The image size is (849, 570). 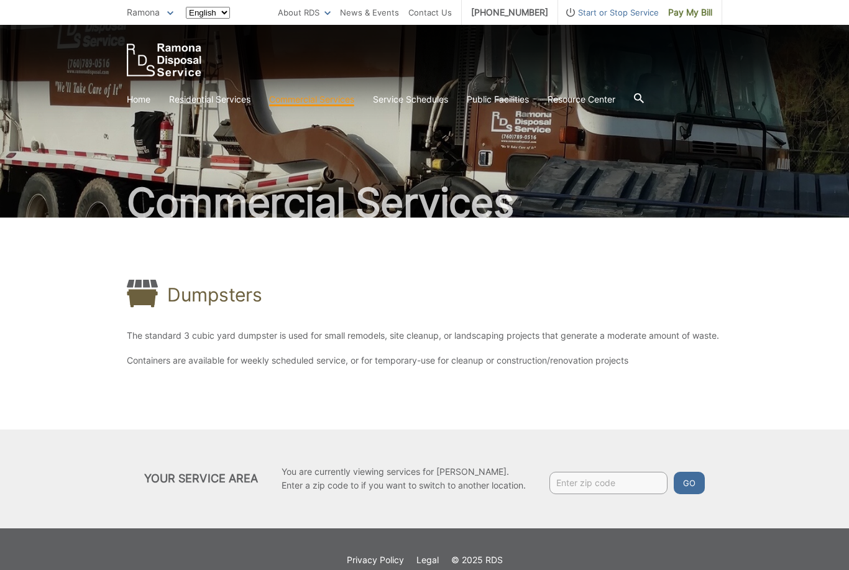 I want to click on h1: Dumpsters, so click(x=214, y=294).